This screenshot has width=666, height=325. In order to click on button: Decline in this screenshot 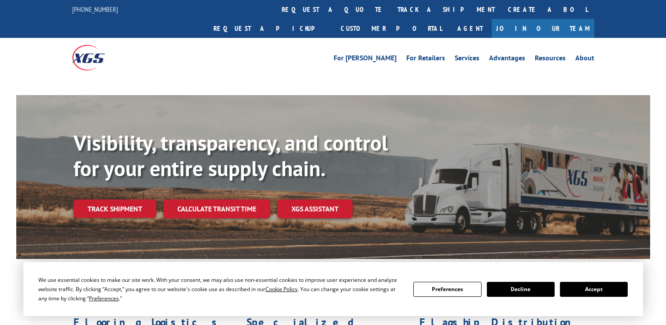, I will do `click(521, 289)`.